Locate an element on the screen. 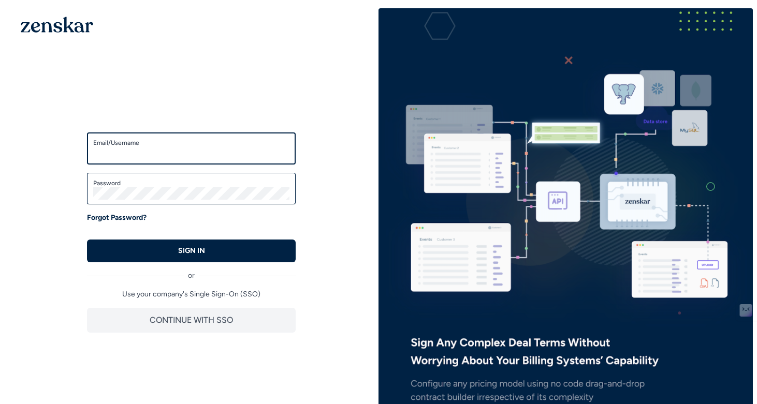 Image resolution: width=757 pixels, height=404 pixels. button: SIGN IN is located at coordinates (191, 251).